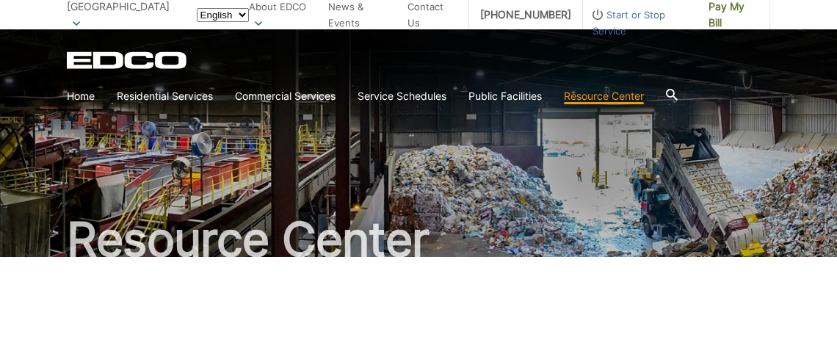  What do you see at coordinates (223, 15) in the screenshot?
I see `select: Select a language` at bounding box center [223, 15].